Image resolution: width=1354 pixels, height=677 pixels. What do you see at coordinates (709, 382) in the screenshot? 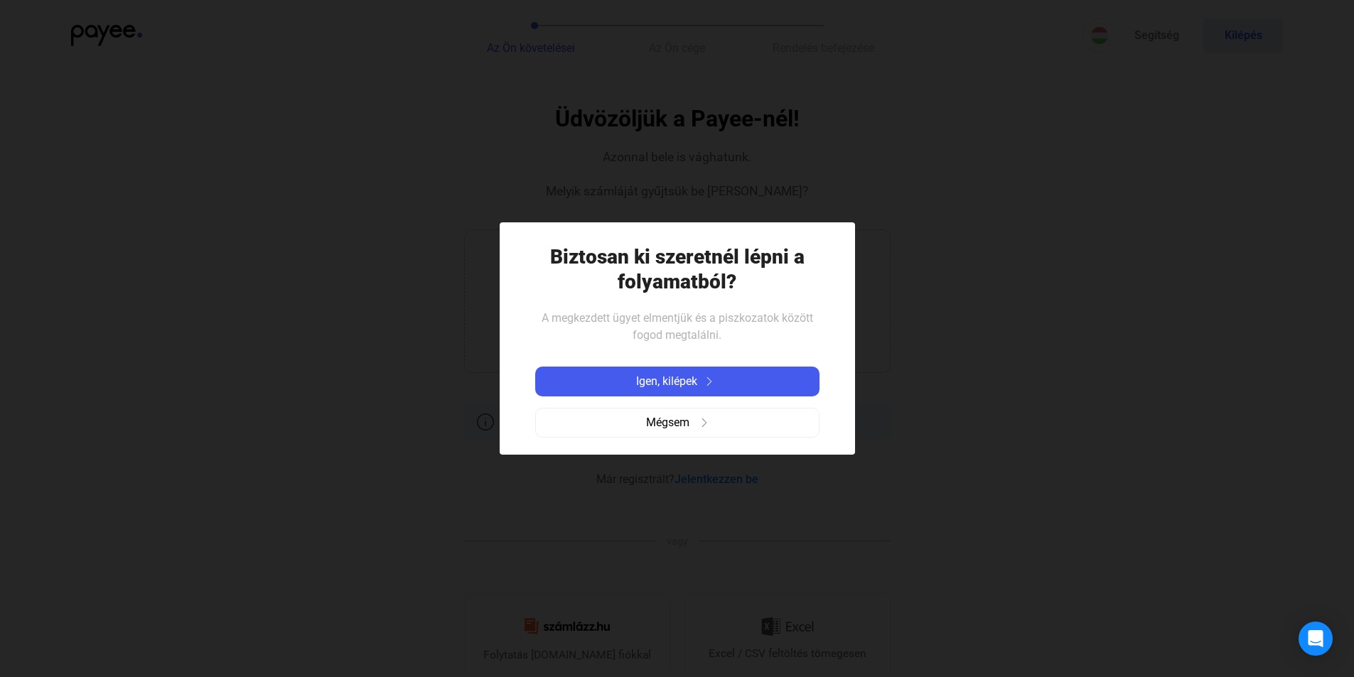
I see `img: arrow-right-white` at bounding box center [709, 382].